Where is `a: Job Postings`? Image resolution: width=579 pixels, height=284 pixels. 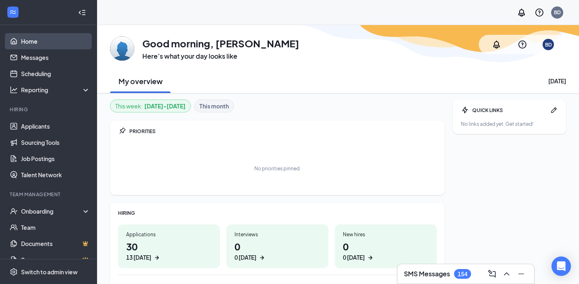
a: Job Postings is located at coordinates (55, 159).